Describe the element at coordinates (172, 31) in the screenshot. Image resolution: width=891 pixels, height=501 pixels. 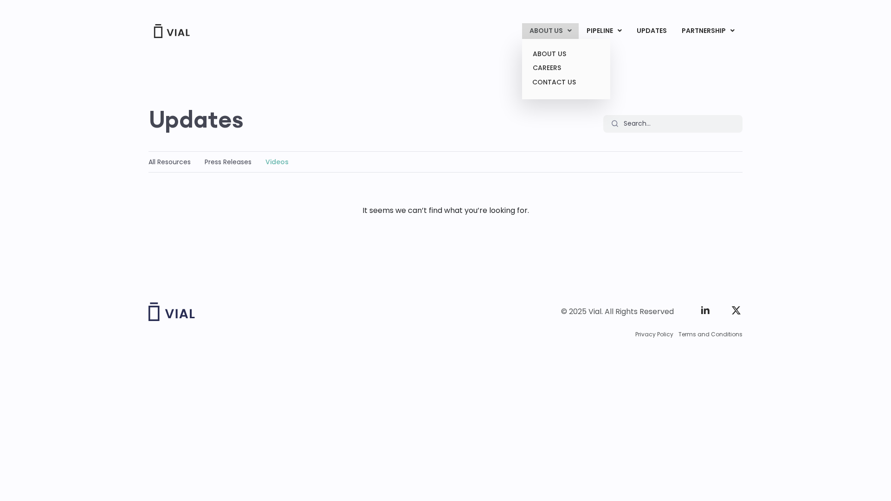
I see `img: Vial Logo` at that location.